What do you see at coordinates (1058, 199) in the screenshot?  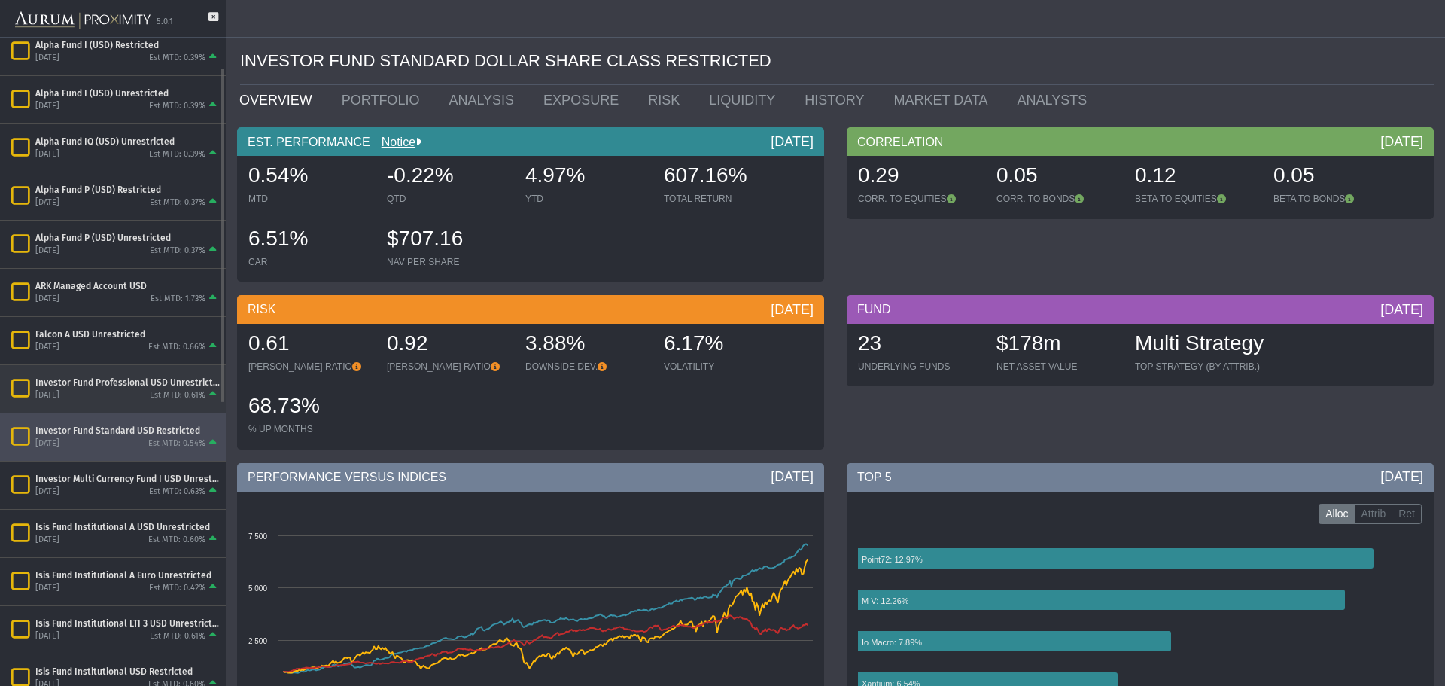 I see `div: CORR. TO BONDS` at bounding box center [1058, 199].